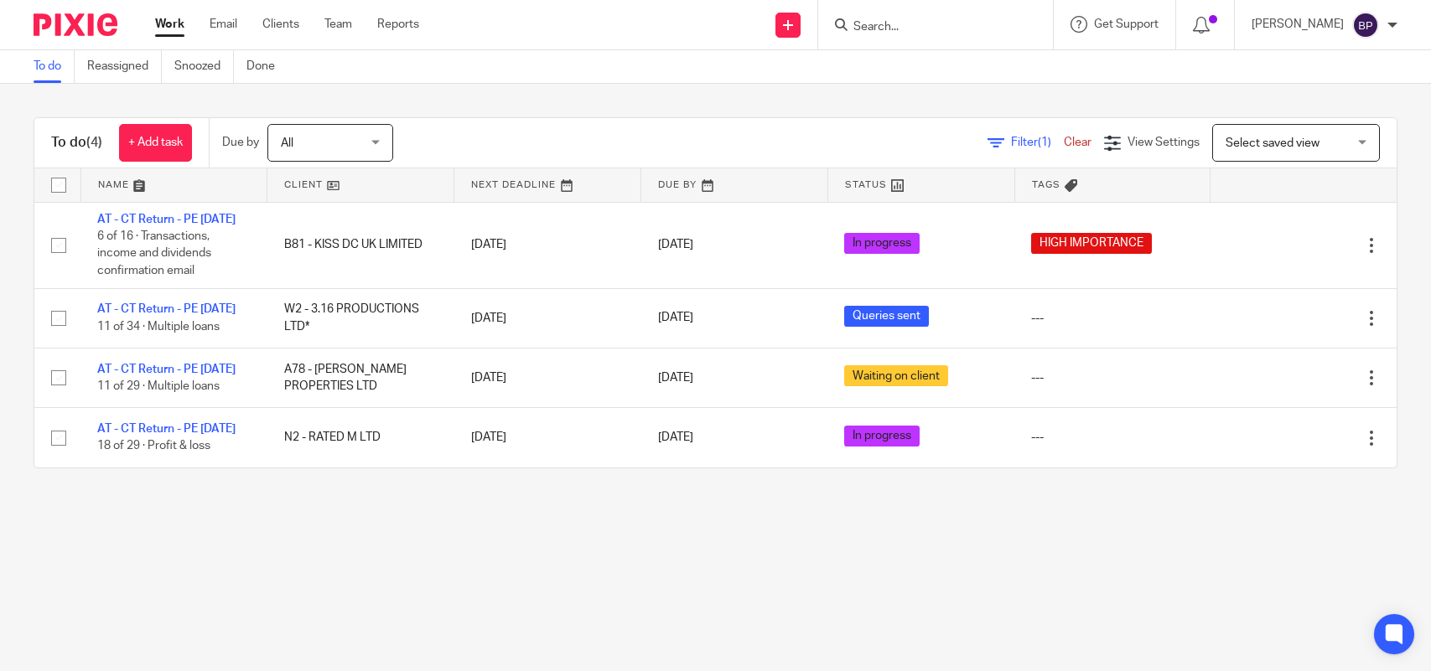 Image resolution: width=1431 pixels, height=671 pixels. Describe the element at coordinates (169, 24) in the screenshot. I see `a: Work` at that location.